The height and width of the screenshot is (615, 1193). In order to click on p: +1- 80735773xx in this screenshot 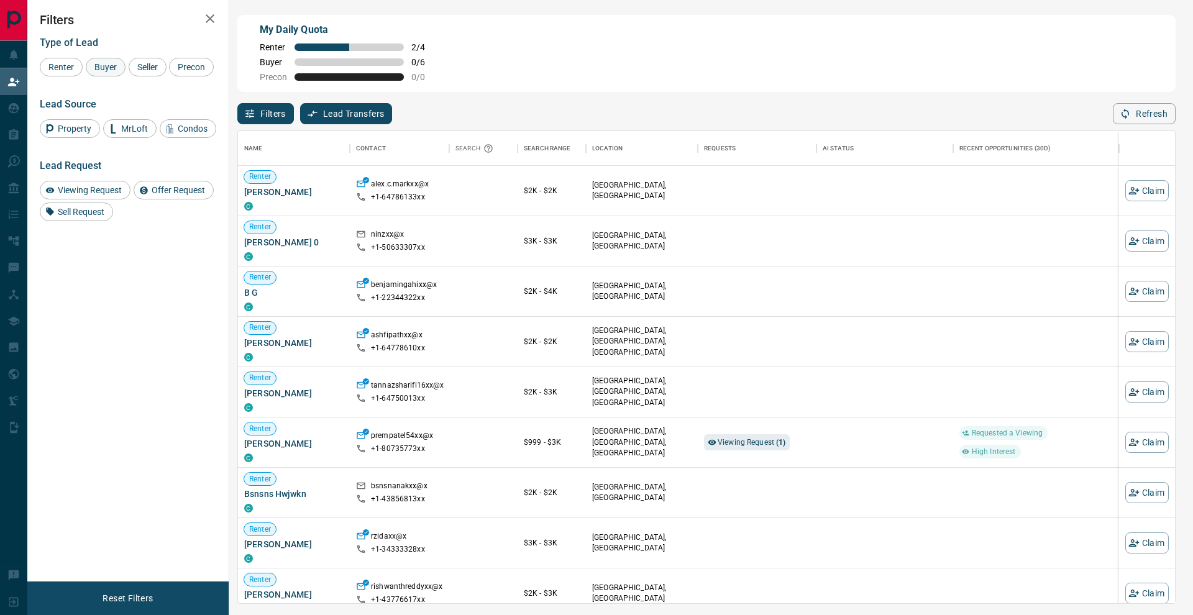, I will do `click(398, 449)`.